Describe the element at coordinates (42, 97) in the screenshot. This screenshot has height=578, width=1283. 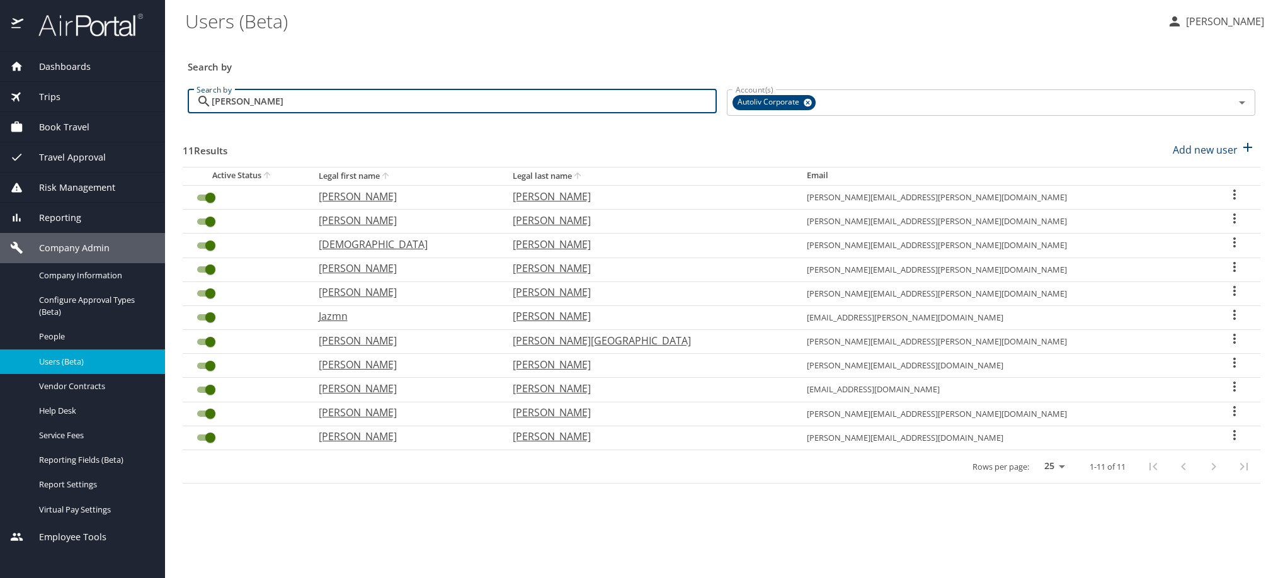
I see `span: Trips` at that location.